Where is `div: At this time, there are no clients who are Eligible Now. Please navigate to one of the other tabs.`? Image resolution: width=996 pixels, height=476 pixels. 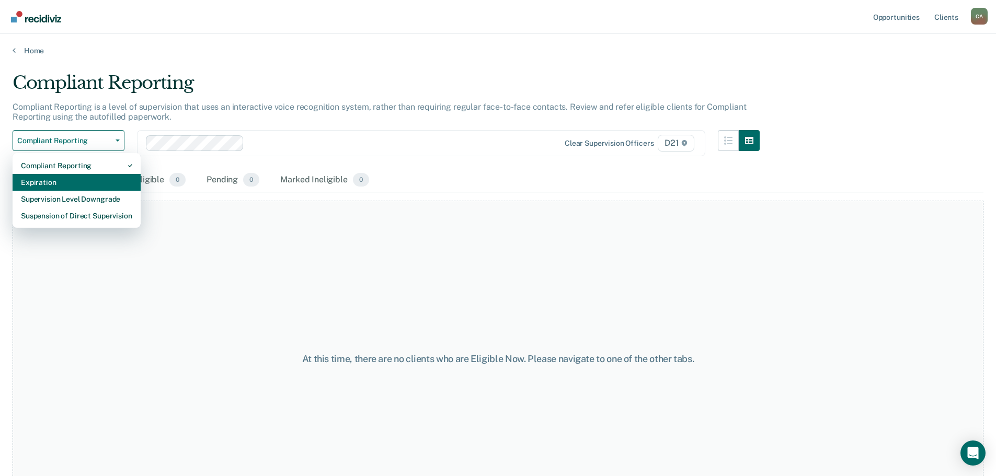 div: At this time, there are no clients who are Eligible Now. Please navigate to one of the other tabs. is located at coordinates (498, 359).